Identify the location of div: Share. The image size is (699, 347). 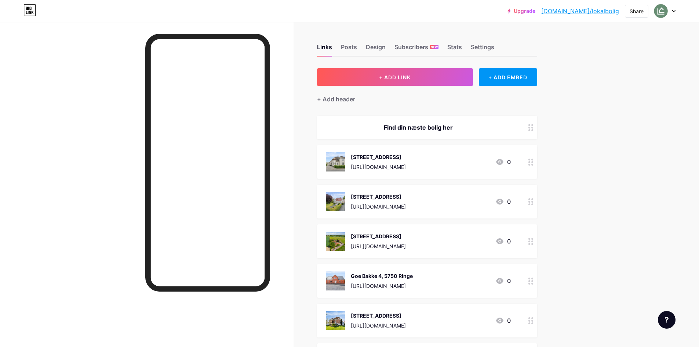
(637, 11).